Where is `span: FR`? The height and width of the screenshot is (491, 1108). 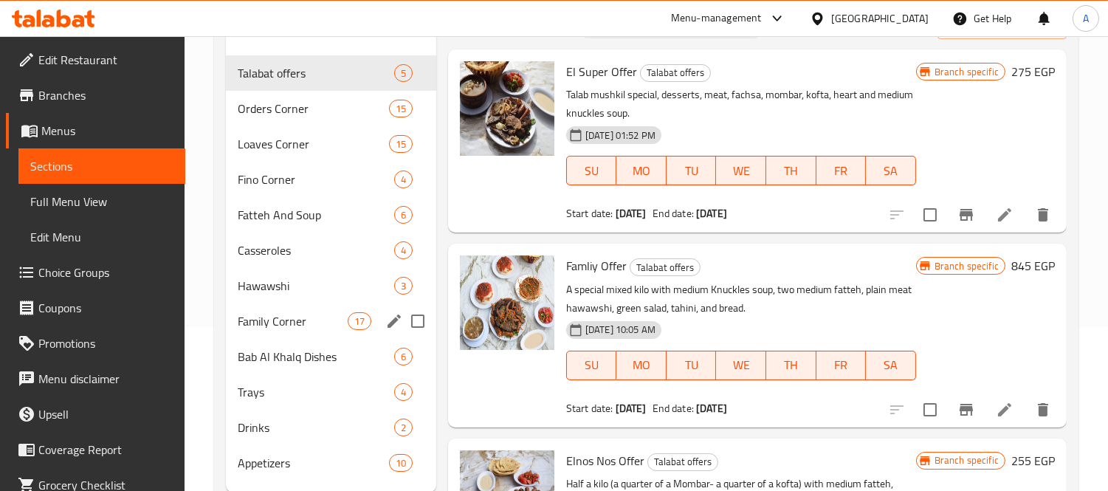
span: FR is located at coordinates (841, 365).